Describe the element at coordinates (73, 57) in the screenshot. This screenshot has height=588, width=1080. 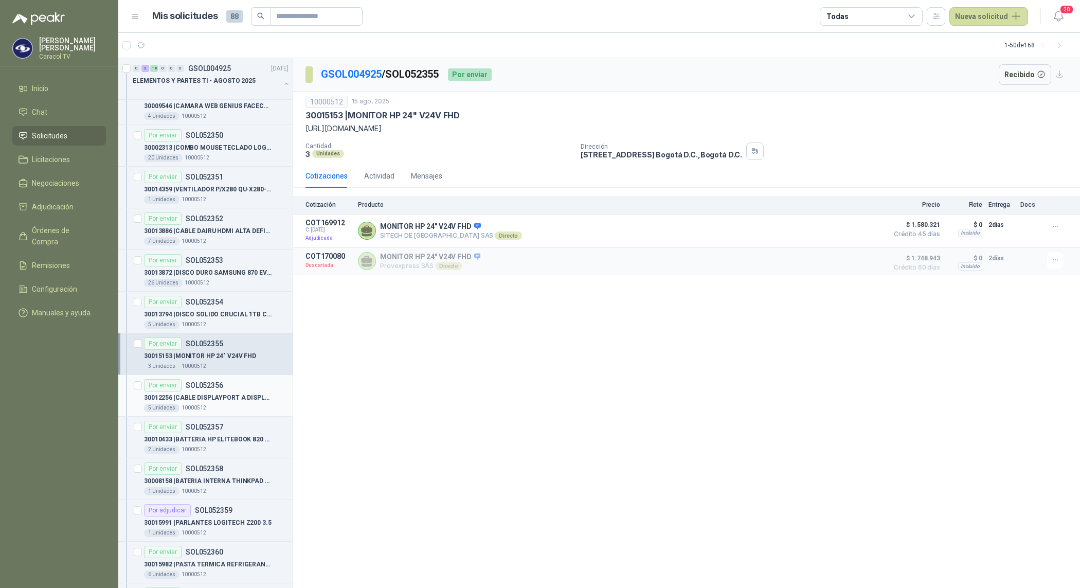
I see `p: Caracol TV` at that location.